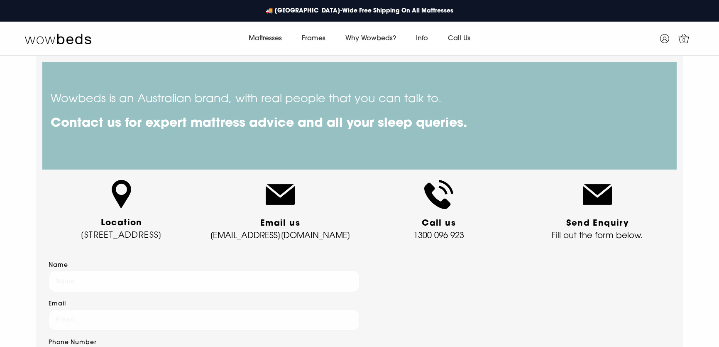  I want to click on img: Wow Beds Logo, so click(58, 39).